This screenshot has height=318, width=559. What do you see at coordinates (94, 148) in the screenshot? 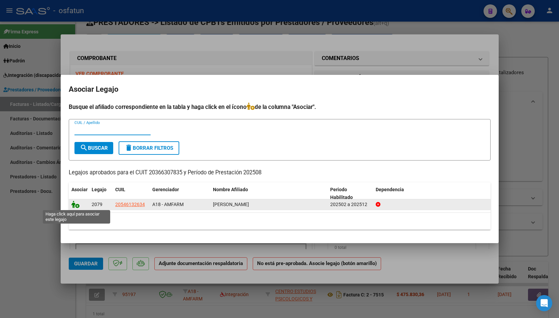
I see `span: Buscar` at bounding box center [94, 148].